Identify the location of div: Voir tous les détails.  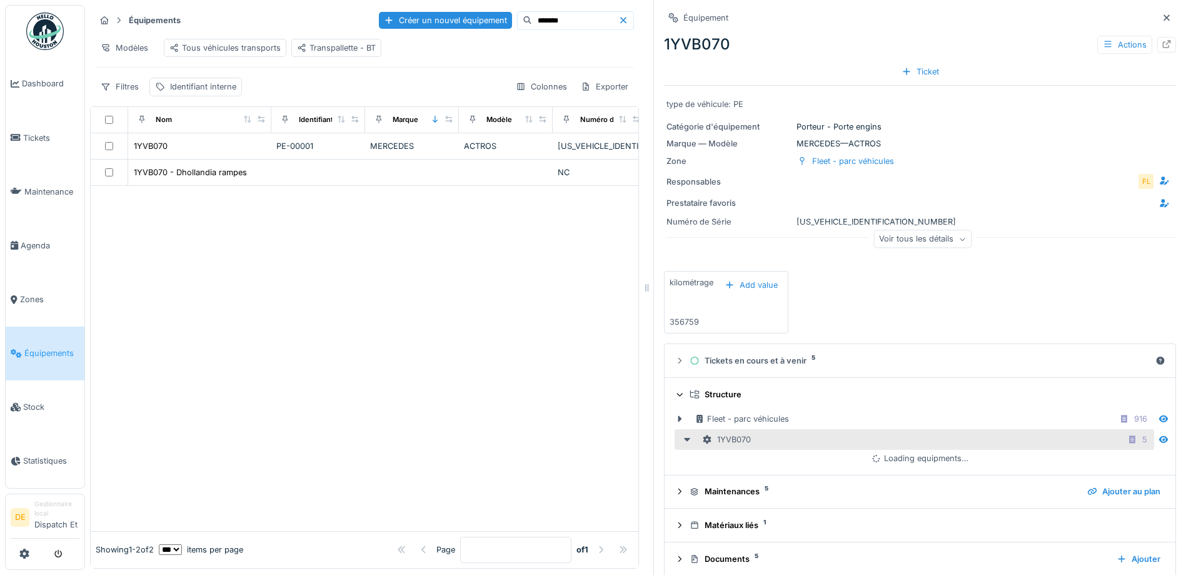
(922, 239).